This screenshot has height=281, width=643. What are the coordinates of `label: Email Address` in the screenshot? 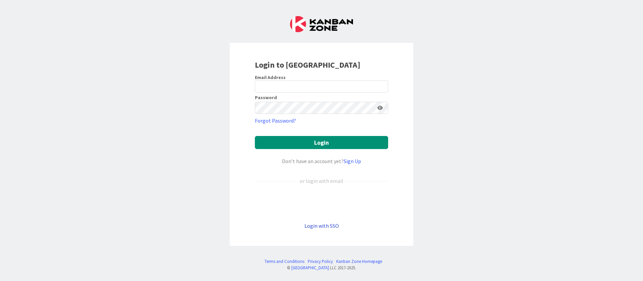 It's located at (270, 77).